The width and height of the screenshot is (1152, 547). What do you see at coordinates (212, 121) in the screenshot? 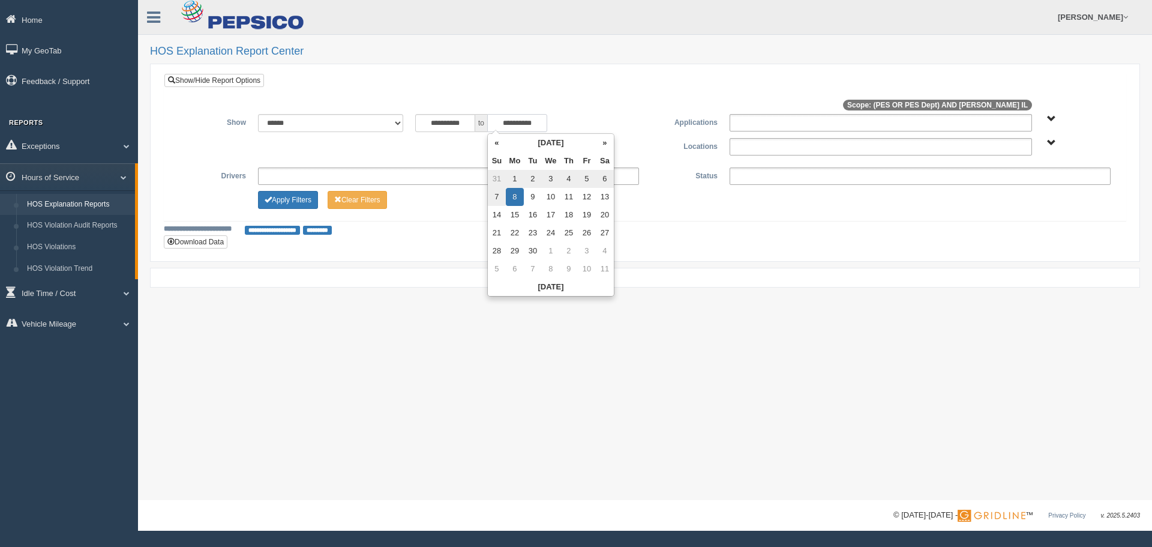
I see `label: Show` at bounding box center [212, 121].